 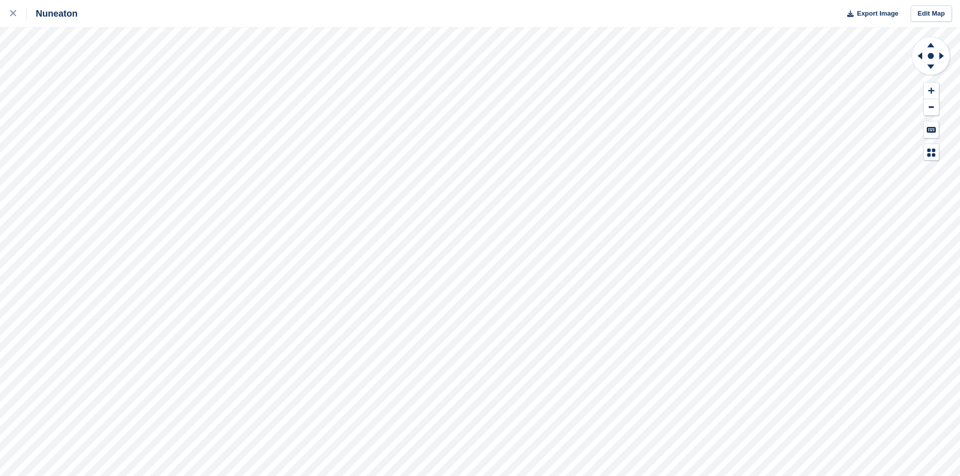 I want to click on button: Export Image, so click(x=870, y=14).